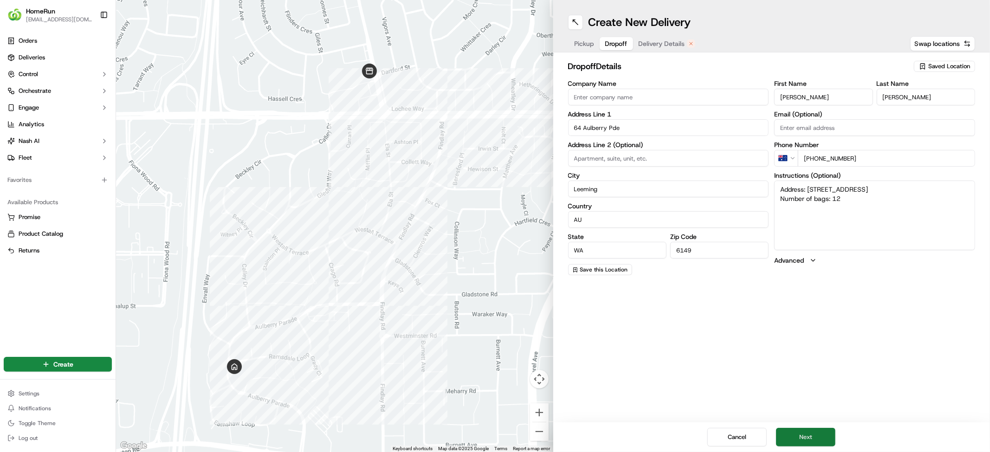 Image resolution: width=990 pixels, height=452 pixels. I want to click on label: Phone Number, so click(875, 145).